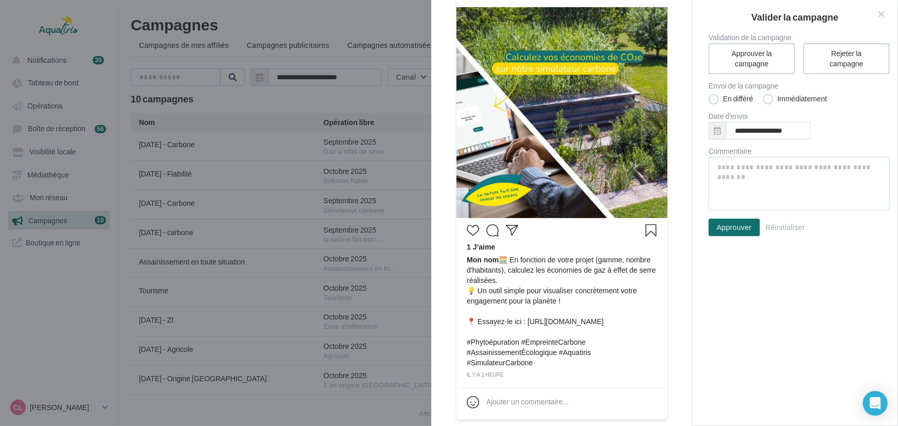  Describe the element at coordinates (752, 59) in the screenshot. I see `div: Approuver la campagne` at that location.